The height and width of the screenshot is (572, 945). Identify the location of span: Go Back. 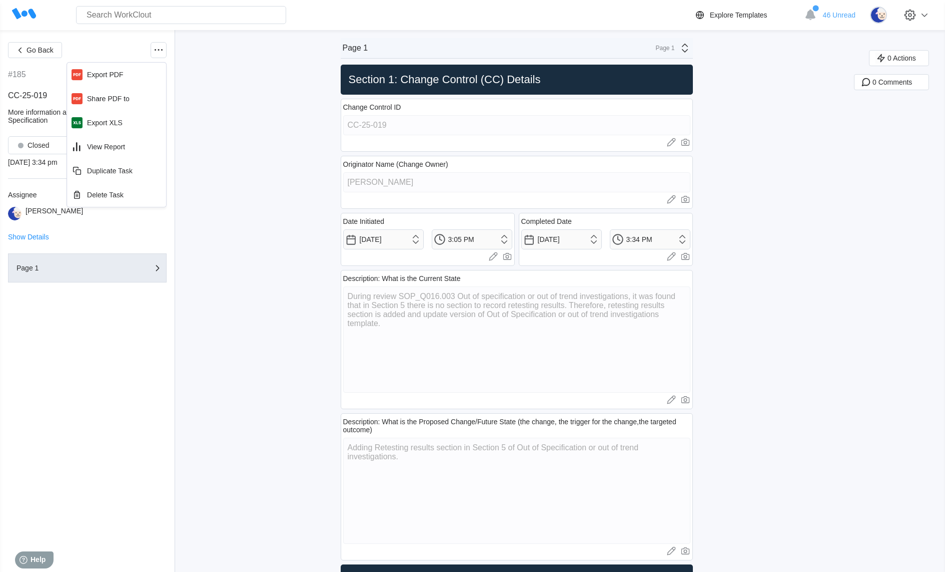
(40, 50).